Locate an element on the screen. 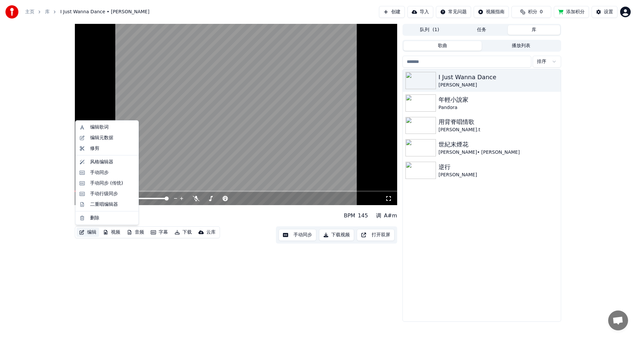  div: 二重唱编辑器 is located at coordinates (104, 204).